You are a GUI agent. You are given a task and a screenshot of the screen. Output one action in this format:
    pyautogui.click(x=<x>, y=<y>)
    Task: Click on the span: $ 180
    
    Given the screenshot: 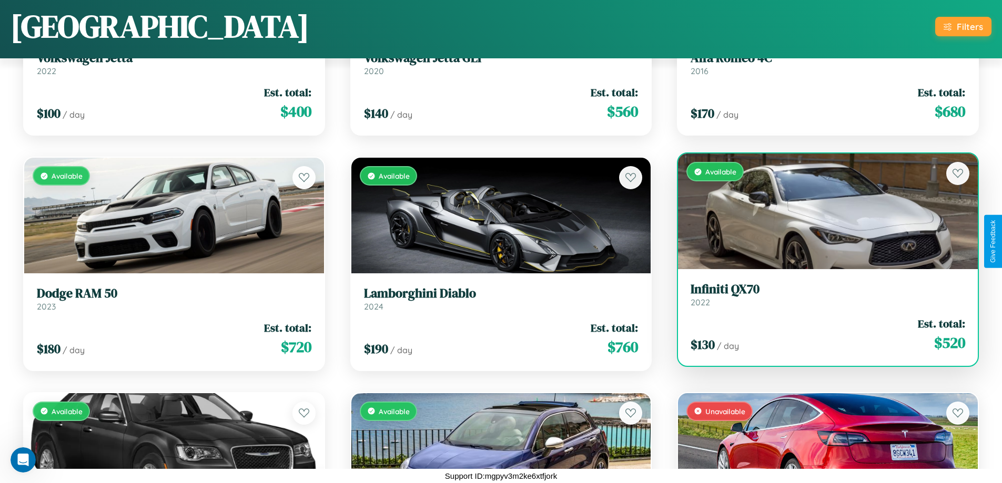 What is the action you would take?
    pyautogui.click(x=48, y=349)
    